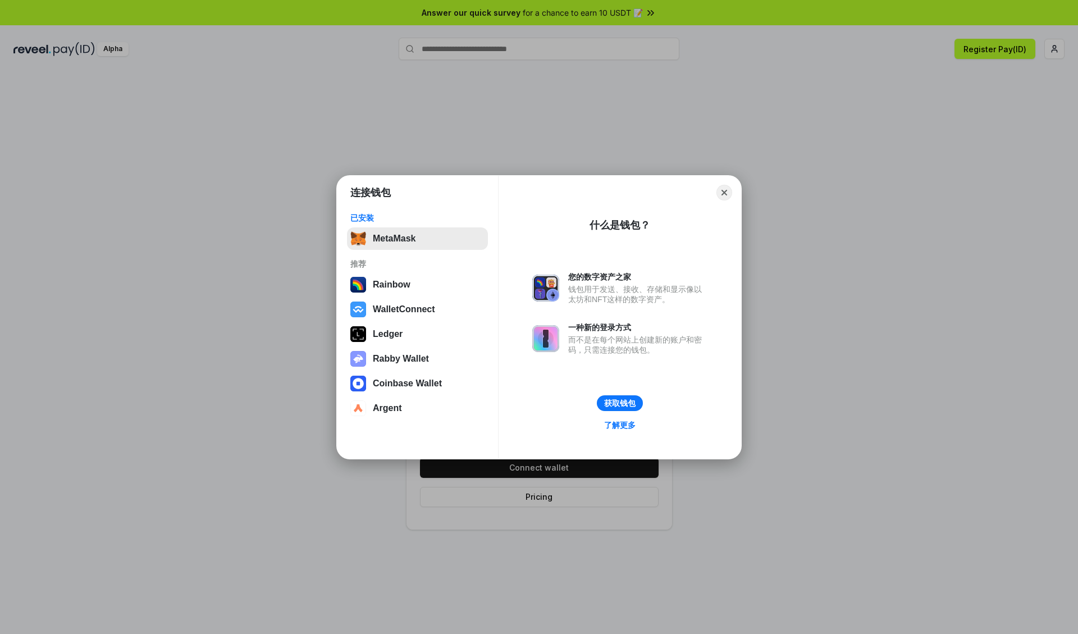  What do you see at coordinates (417, 334) in the screenshot?
I see `button: Ledger` at bounding box center [417, 334].